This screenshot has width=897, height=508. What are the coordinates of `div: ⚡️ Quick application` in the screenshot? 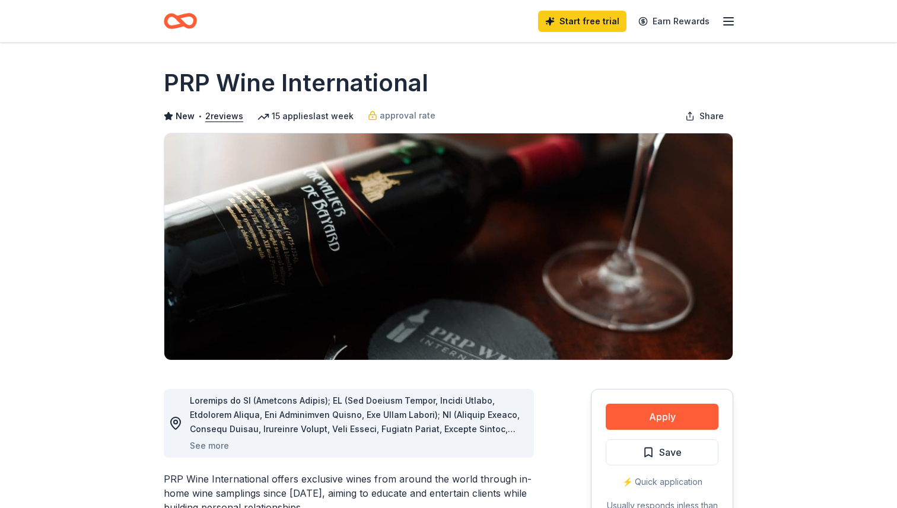 It's located at (662, 482).